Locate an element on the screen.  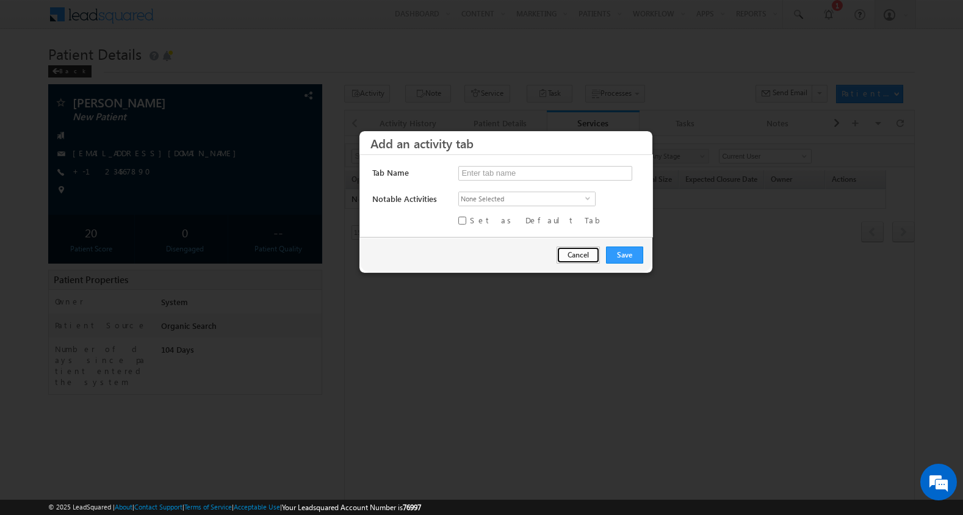
span: None Selected is located at coordinates (522, 199).